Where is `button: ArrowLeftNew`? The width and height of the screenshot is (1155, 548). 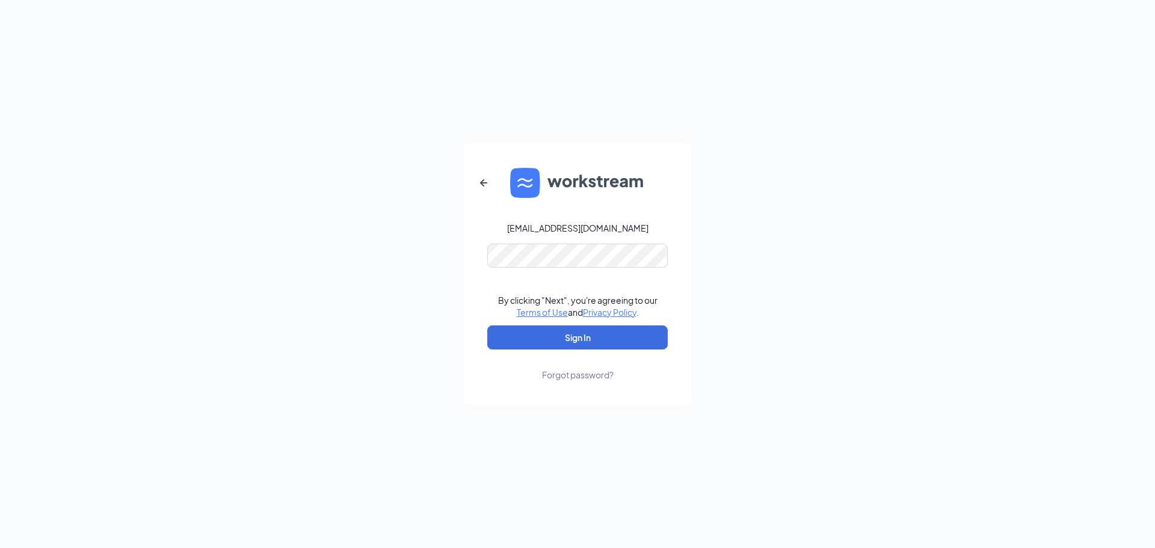 button: ArrowLeftNew is located at coordinates (484, 183).